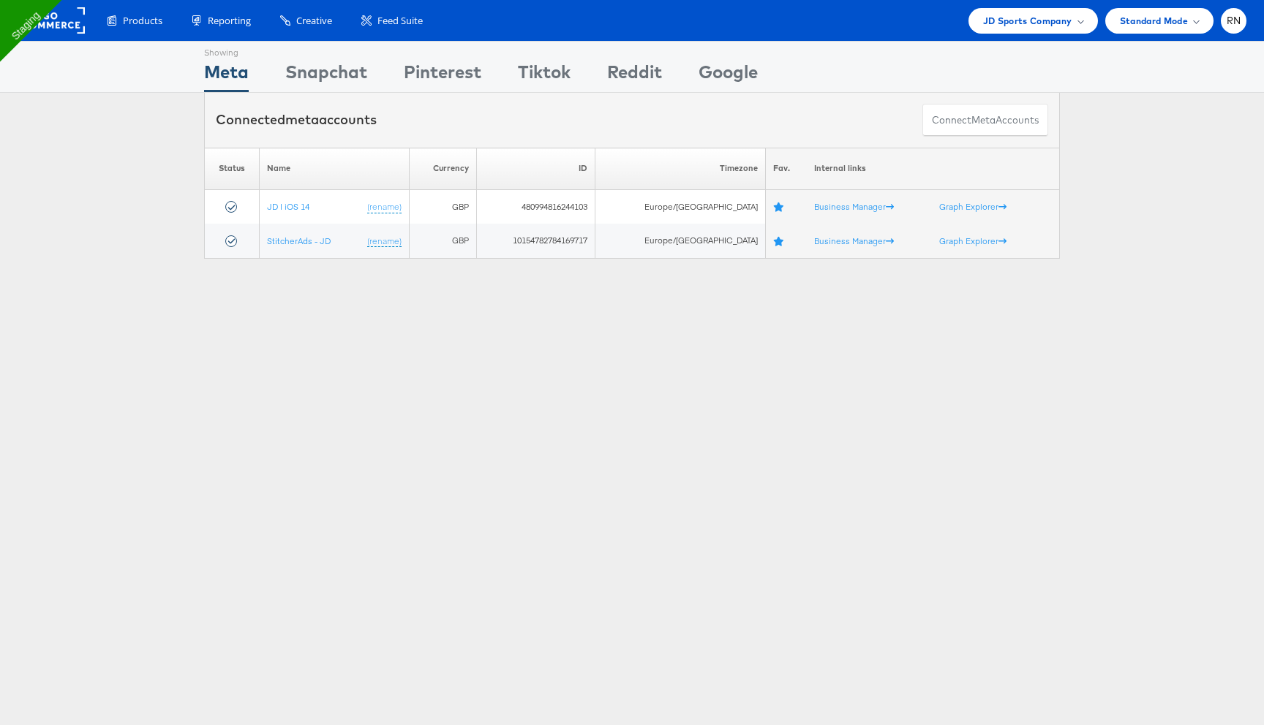 The width and height of the screenshot is (1264, 725). What do you see at coordinates (1027, 20) in the screenshot?
I see `span: JD Sports Company` at bounding box center [1027, 20].